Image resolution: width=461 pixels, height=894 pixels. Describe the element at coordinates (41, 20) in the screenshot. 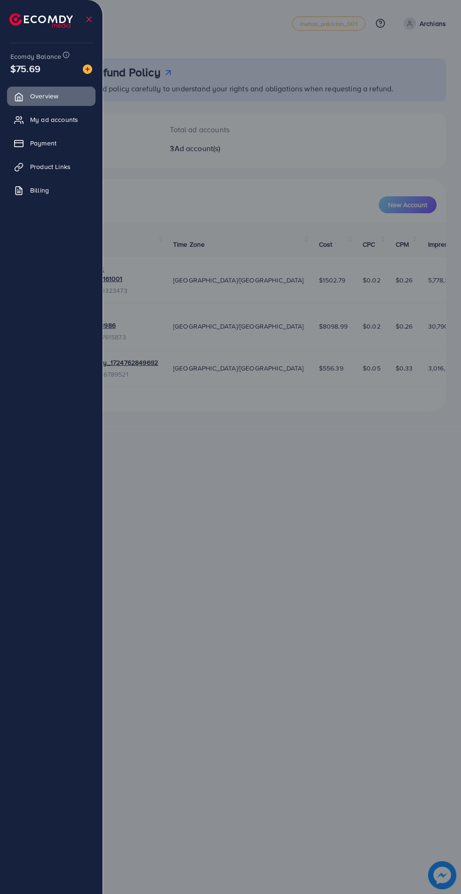

I see `img: logo` at that location.